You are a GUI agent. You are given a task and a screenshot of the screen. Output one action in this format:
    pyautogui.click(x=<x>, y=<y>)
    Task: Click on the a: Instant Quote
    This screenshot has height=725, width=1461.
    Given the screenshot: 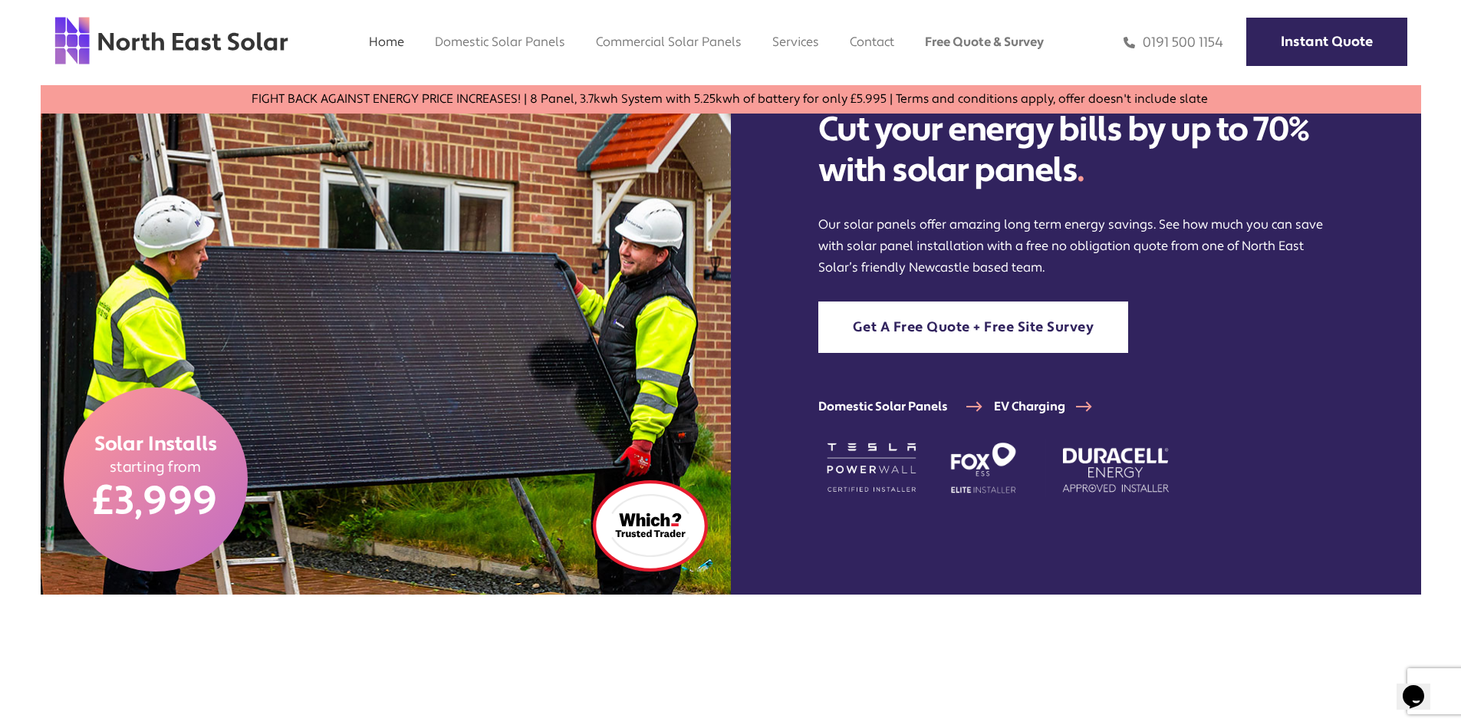 What is the action you would take?
    pyautogui.click(x=1327, y=41)
    